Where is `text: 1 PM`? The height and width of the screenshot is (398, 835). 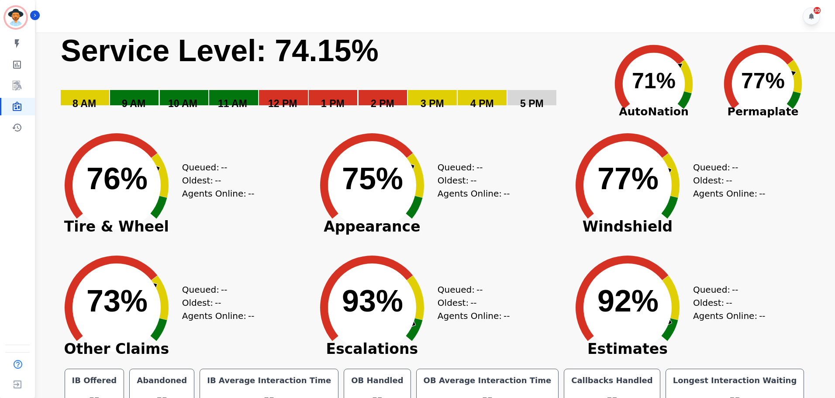 text: 1 PM is located at coordinates (333, 104).